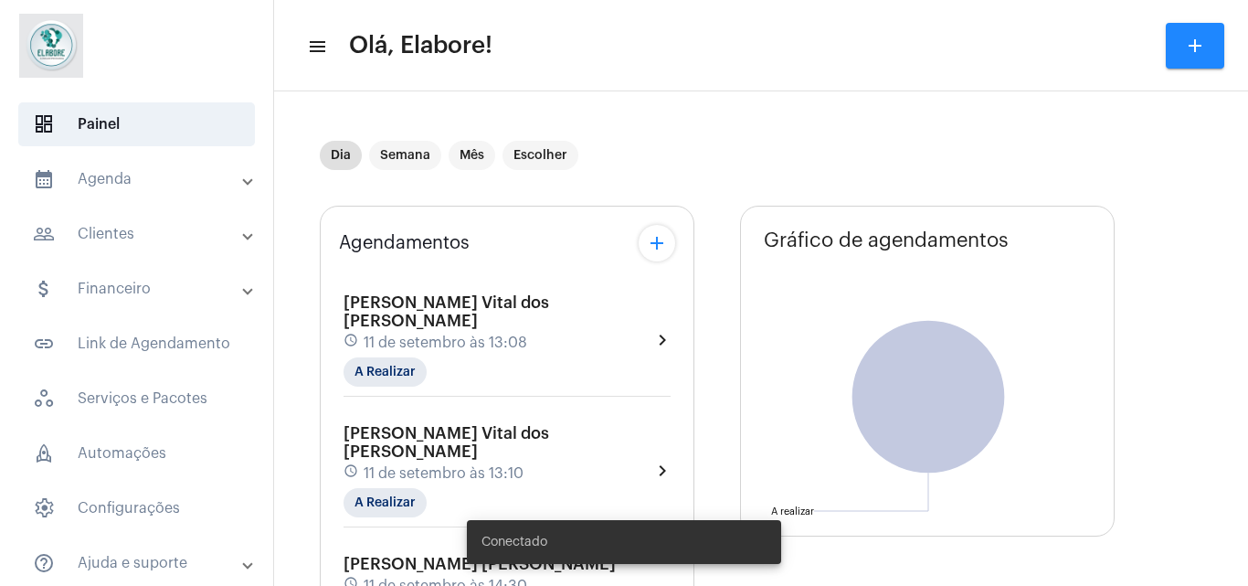 This screenshot has height=586, width=1248. Describe the element at coordinates (443, 473) in the screenshot. I see `span: 11 de setembro às 13:10` at that location.